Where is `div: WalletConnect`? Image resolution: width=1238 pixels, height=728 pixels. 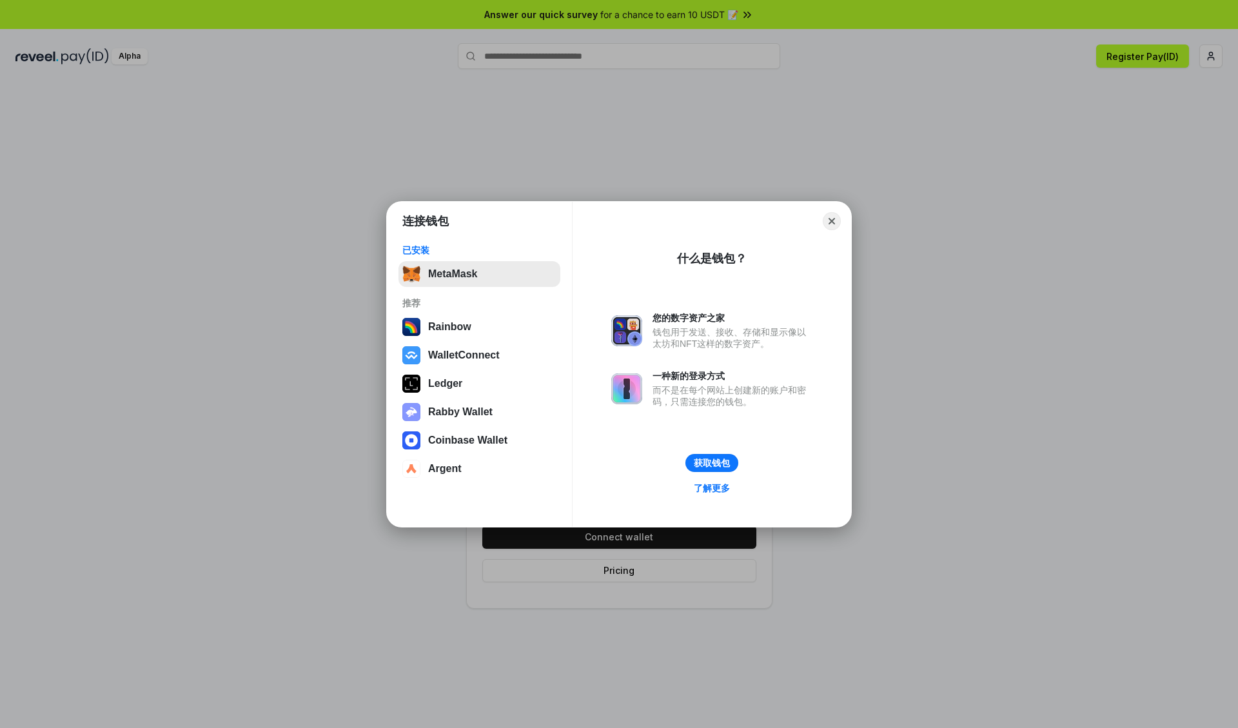 div: WalletConnect is located at coordinates (463, 355).